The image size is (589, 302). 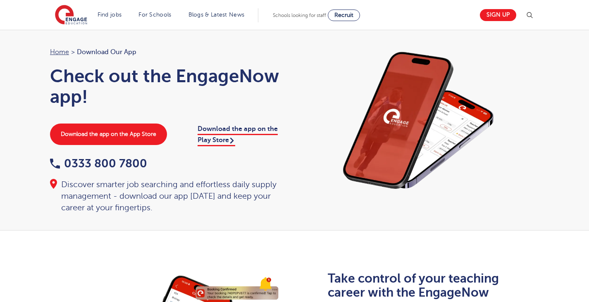 I want to click on nav: breadcrumb, so click(x=168, y=52).